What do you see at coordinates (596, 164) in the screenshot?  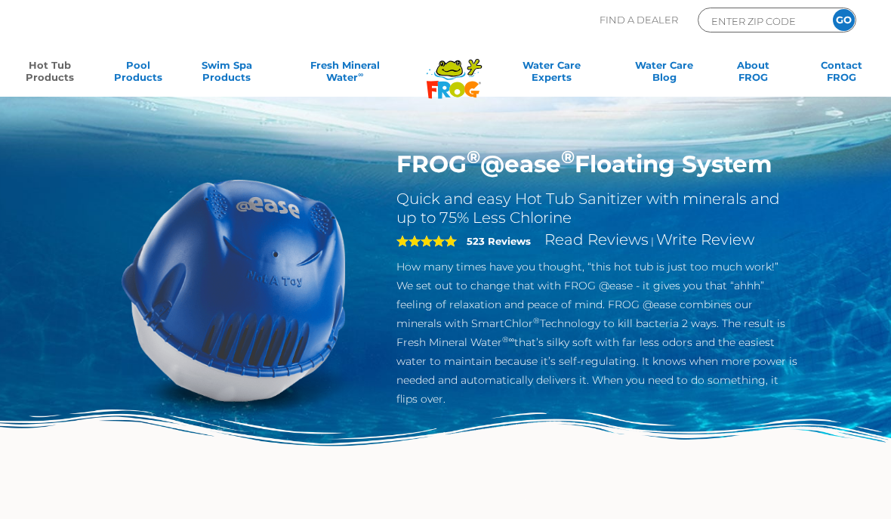 I see `h1: FROG @ease Floating System` at bounding box center [596, 164].